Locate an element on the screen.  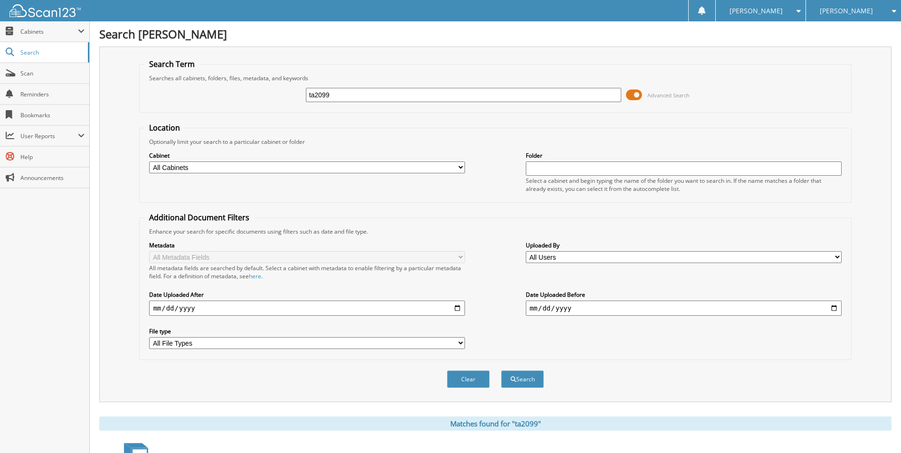
span: Cabinets is located at coordinates (49, 31).